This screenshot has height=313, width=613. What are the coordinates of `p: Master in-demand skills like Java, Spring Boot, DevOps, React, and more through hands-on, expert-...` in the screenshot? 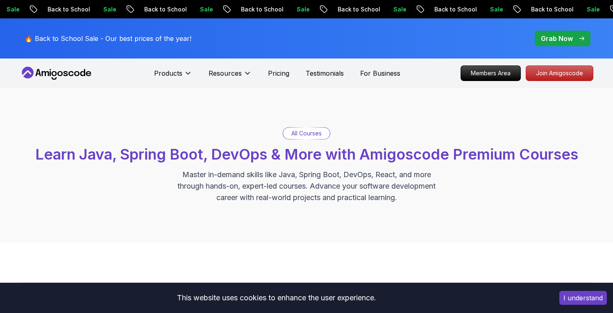 It's located at (306, 186).